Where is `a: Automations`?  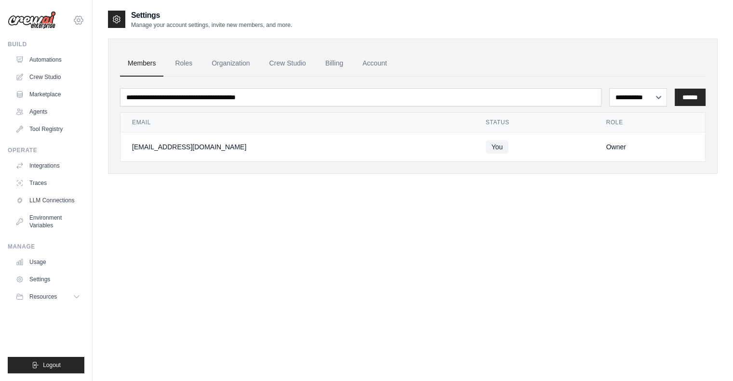
a: Automations is located at coordinates (48, 60).